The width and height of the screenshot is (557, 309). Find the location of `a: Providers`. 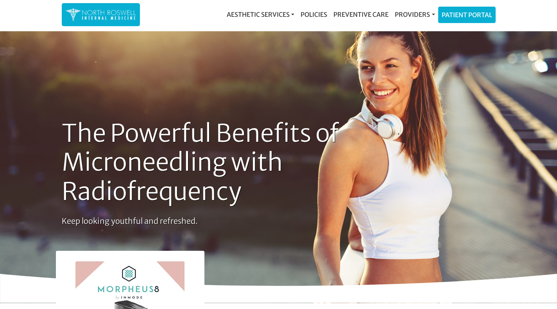

a: Providers is located at coordinates (414, 14).